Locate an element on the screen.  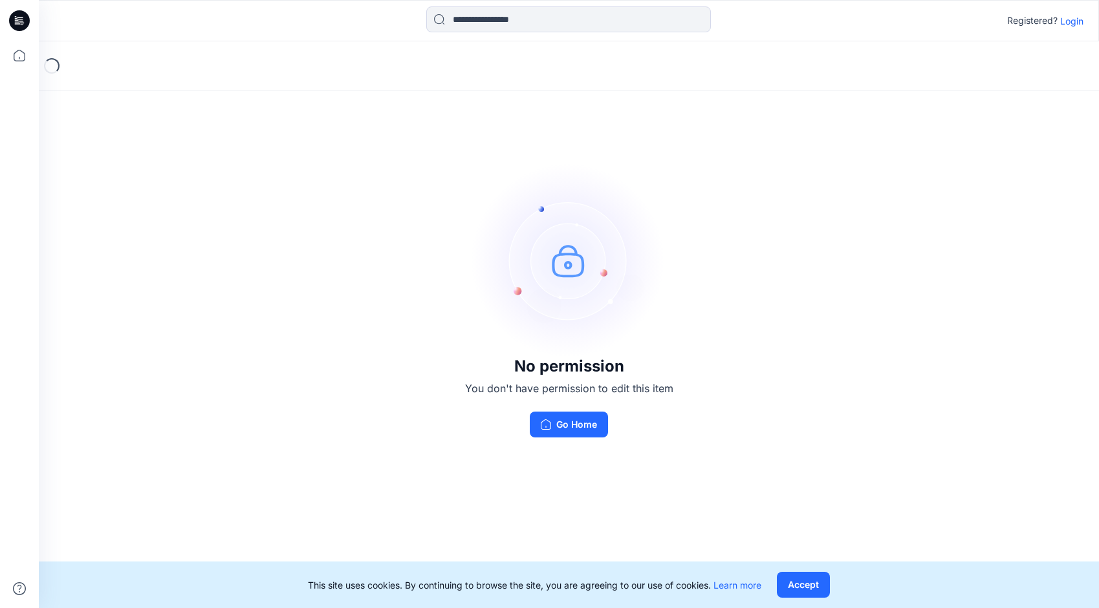
h3: No permission is located at coordinates (569, 367).